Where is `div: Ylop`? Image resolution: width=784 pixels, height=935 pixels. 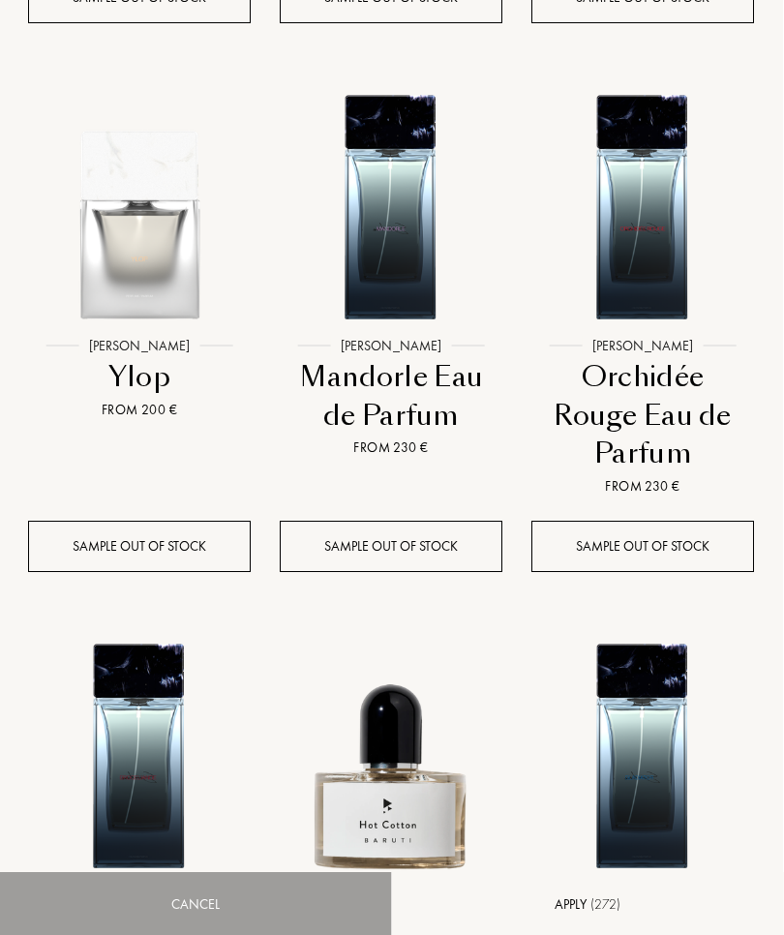
div: Ylop is located at coordinates (140, 377).